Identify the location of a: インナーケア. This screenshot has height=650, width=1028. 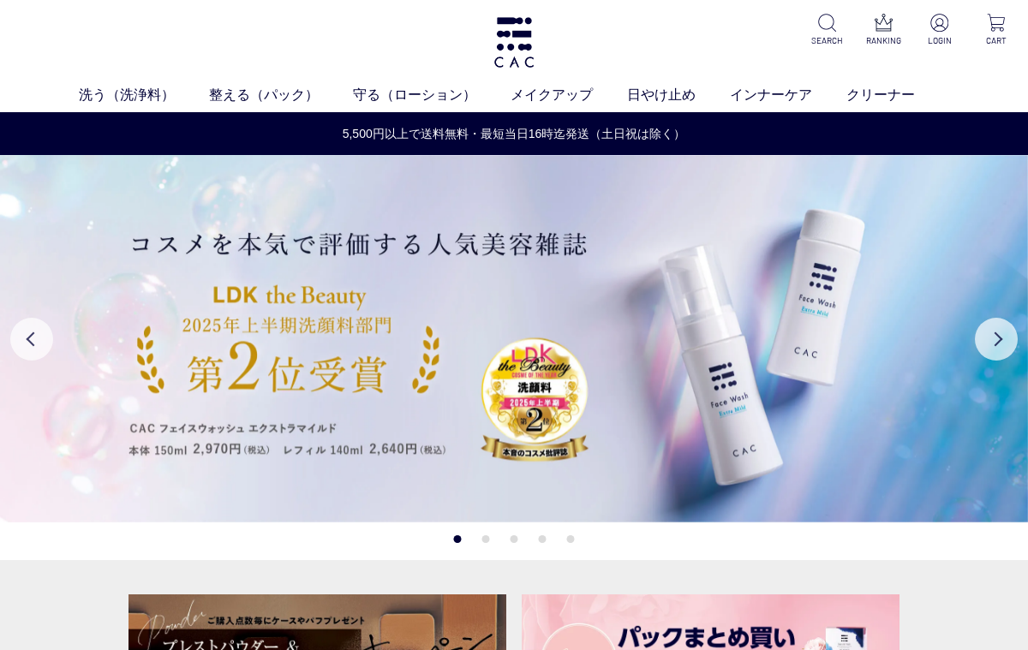
(788, 95).